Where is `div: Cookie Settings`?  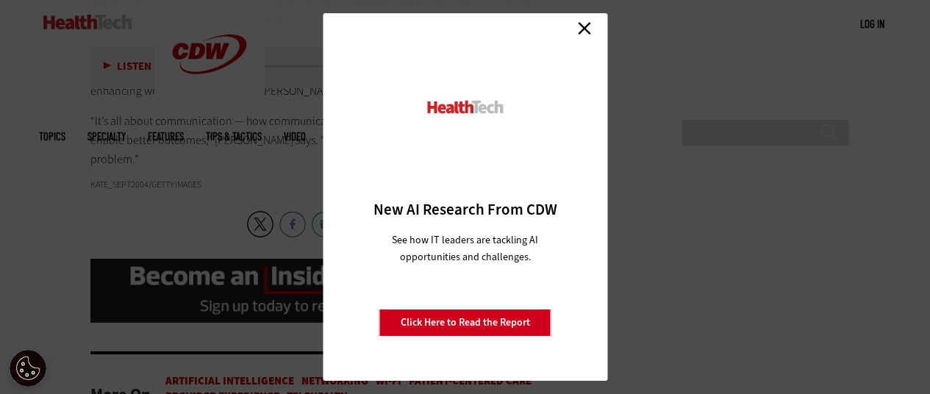 div: Cookie Settings is located at coordinates (28, 368).